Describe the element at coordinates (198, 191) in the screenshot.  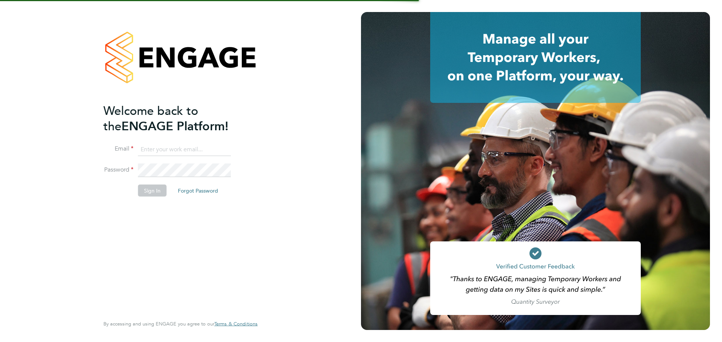
I see `button: Forgot Password` at that location.